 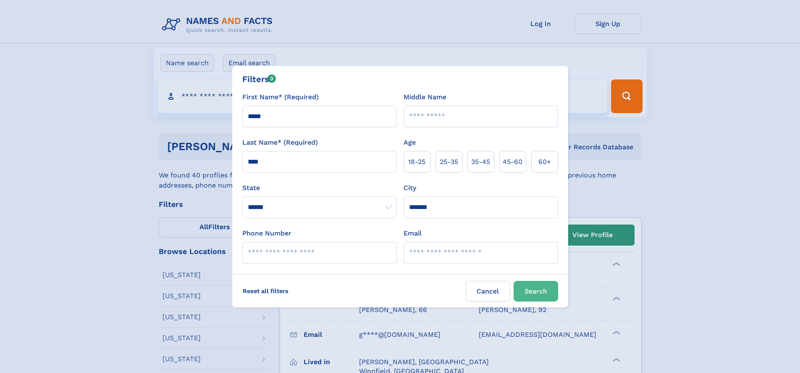 I want to click on label: Reset all filters, so click(x=265, y=291).